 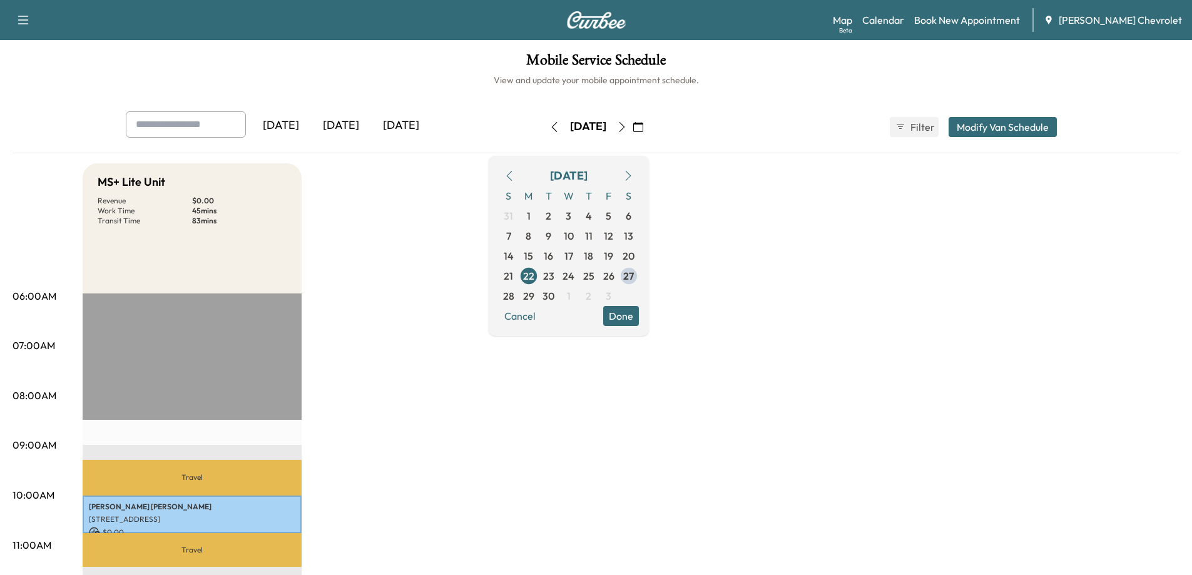 I want to click on a: Calendar, so click(x=883, y=20).